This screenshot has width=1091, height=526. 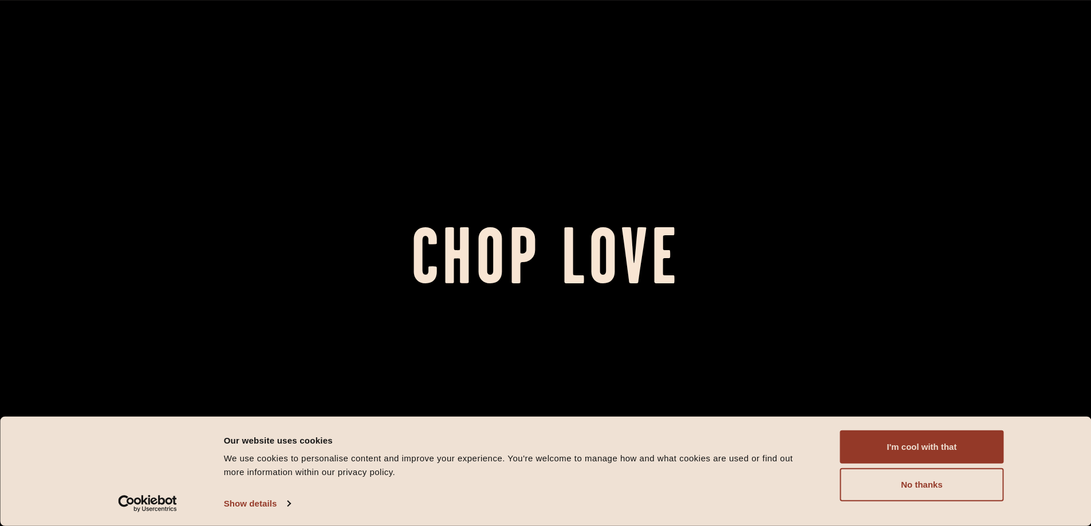 What do you see at coordinates (257, 504) in the screenshot?
I see `a: Show details` at bounding box center [257, 504].